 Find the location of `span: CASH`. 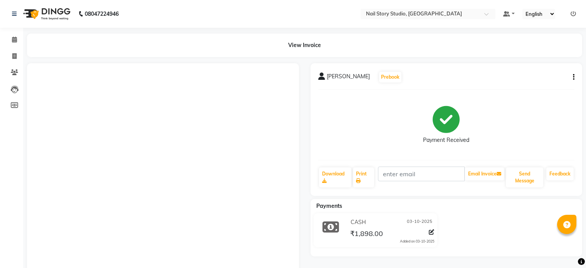

span: CASH is located at coordinates (358, 222).